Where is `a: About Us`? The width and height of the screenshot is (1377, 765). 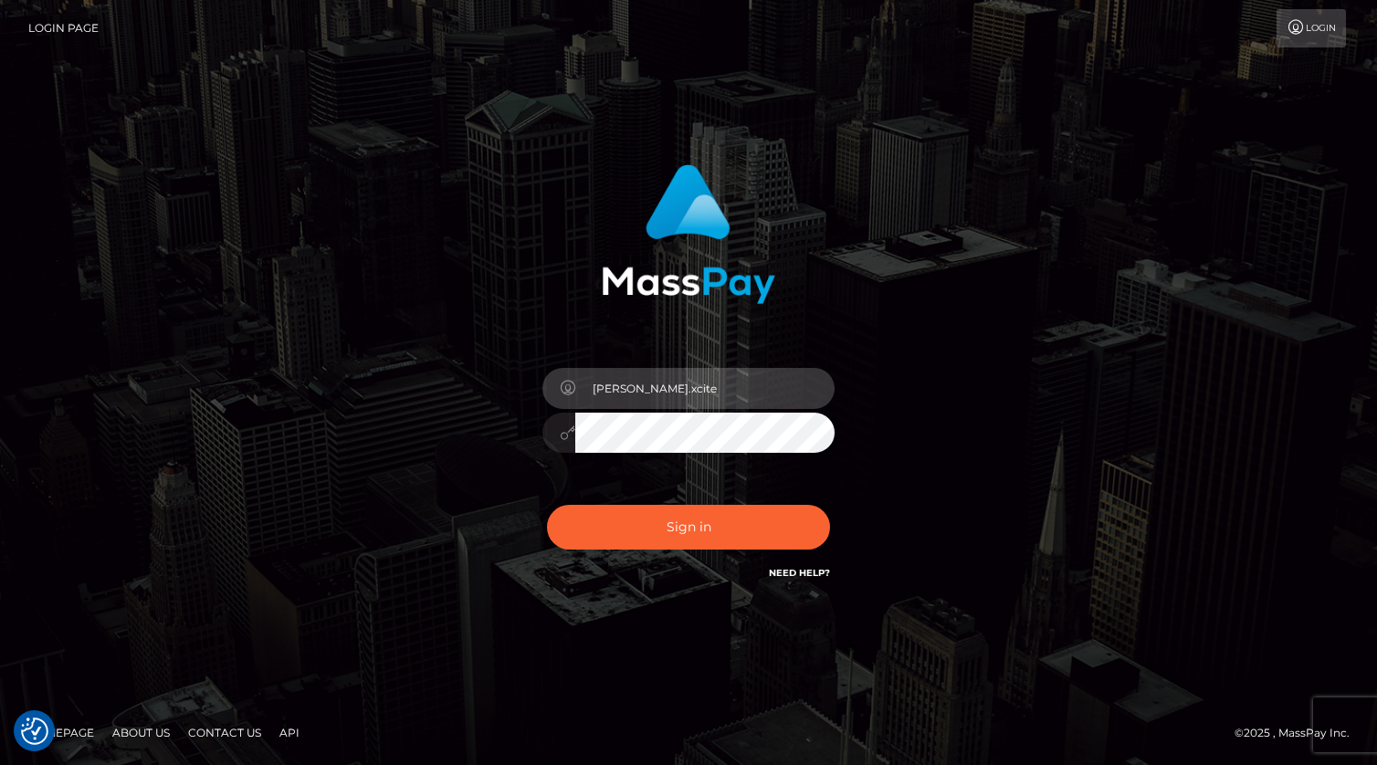
a: About Us is located at coordinates (141, 732).